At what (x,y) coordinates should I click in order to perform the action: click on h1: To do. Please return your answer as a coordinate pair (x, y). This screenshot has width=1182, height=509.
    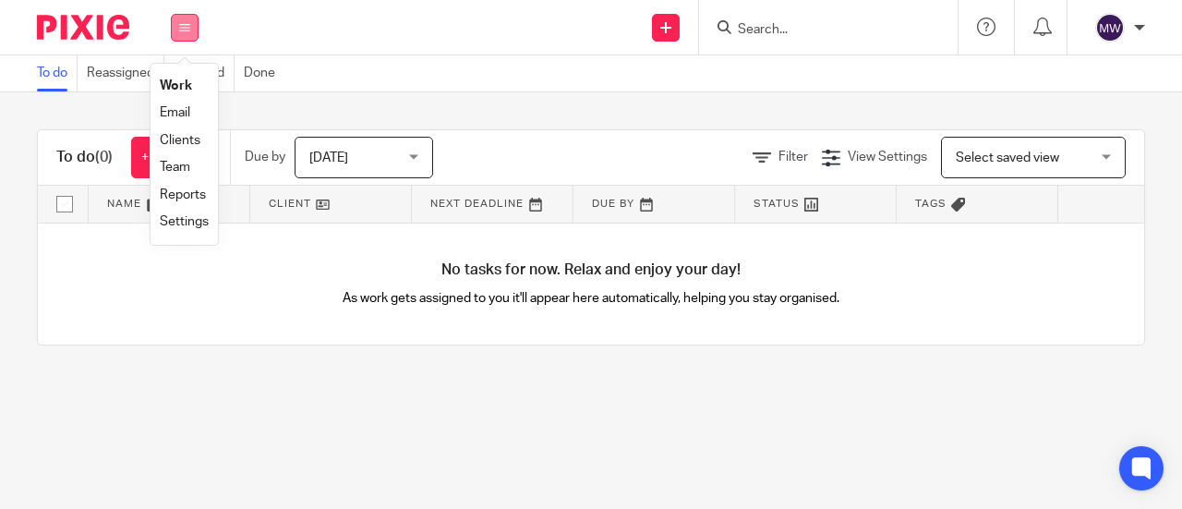
    Looking at the image, I should click on (84, 157).